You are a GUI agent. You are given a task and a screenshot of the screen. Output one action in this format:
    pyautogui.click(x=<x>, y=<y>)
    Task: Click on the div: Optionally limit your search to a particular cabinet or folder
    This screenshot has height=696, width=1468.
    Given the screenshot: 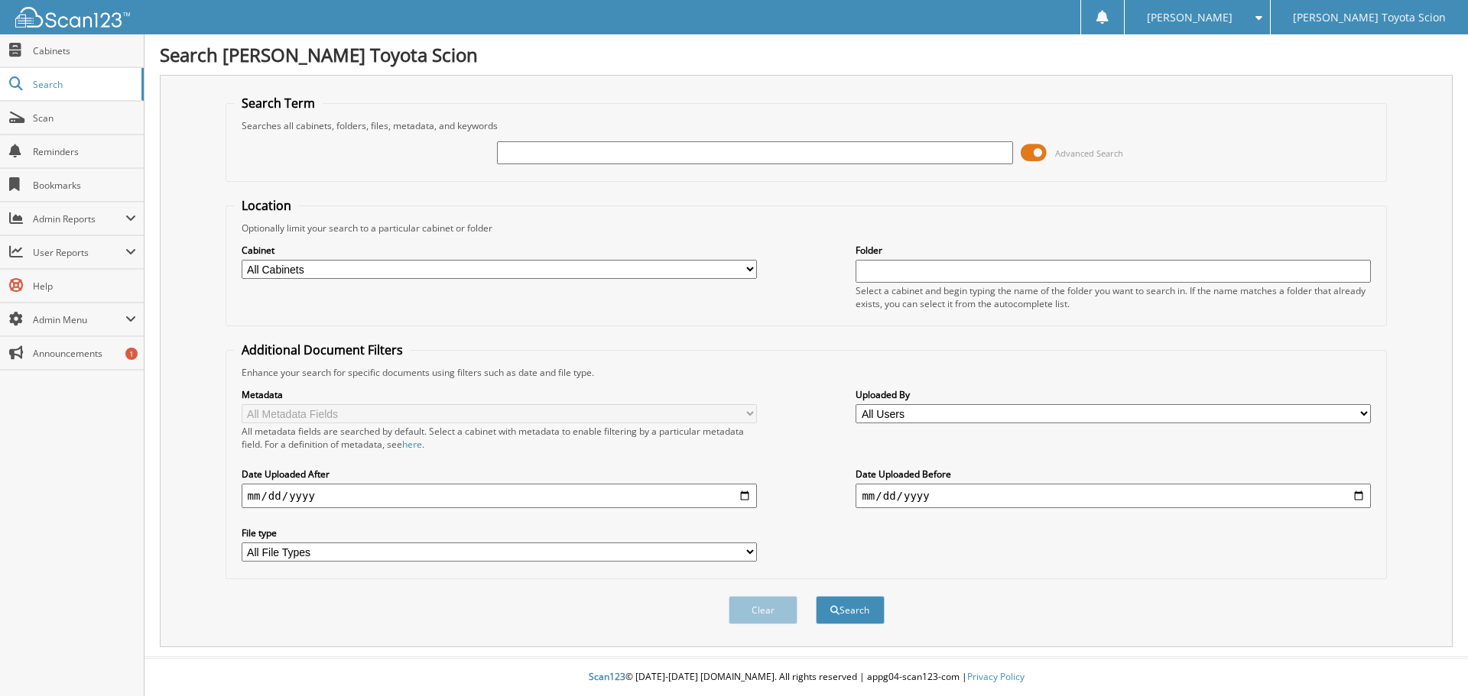 What is the action you would take?
    pyautogui.click(x=806, y=228)
    